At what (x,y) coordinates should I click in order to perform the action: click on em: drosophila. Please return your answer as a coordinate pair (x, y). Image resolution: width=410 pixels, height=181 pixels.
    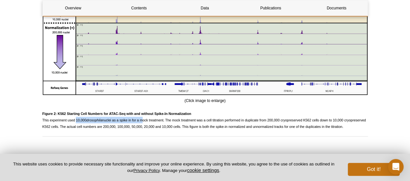
    Looking at the image, I should click on (94, 120).